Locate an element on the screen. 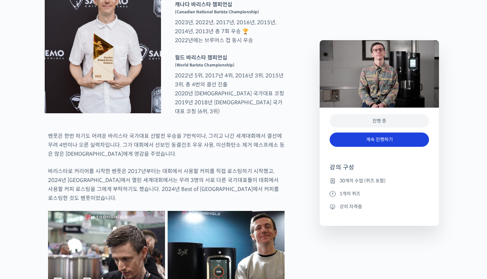 The height and width of the screenshot is (279, 487). strong: 월드 바리스타 챔피언십 is located at coordinates (201, 57).